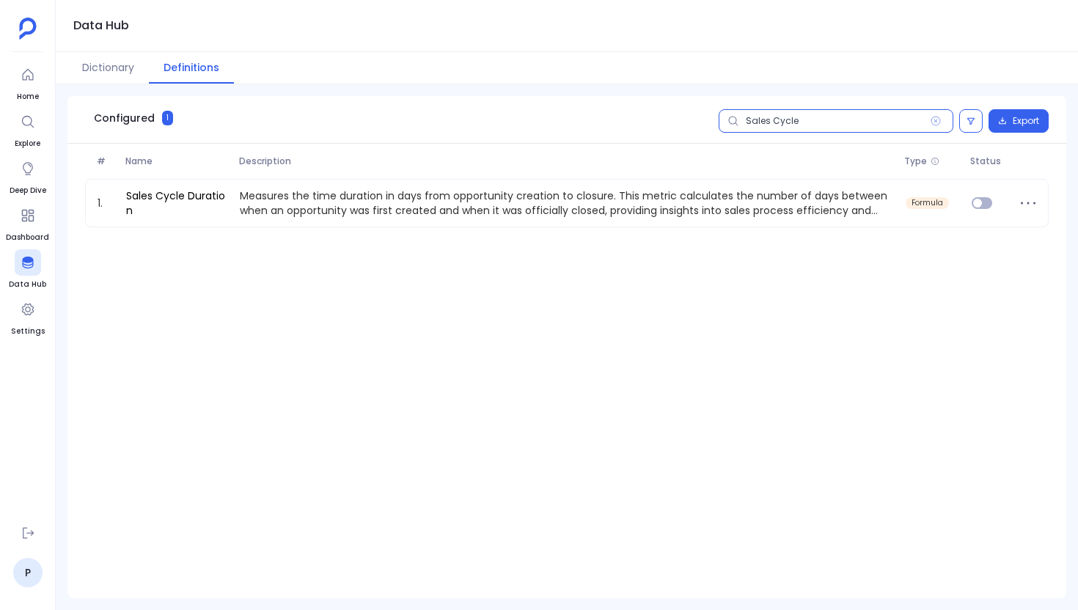 Image resolution: width=1078 pixels, height=610 pixels. What do you see at coordinates (108, 67) in the screenshot?
I see `button: Dictionary` at bounding box center [108, 67].